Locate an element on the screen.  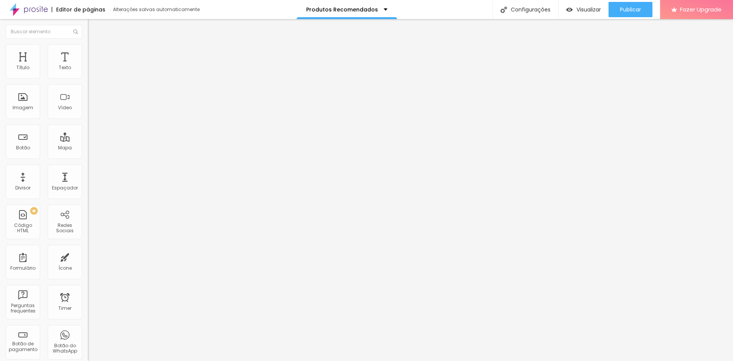
div: Editor de páginas is located at coordinates (78, 10).